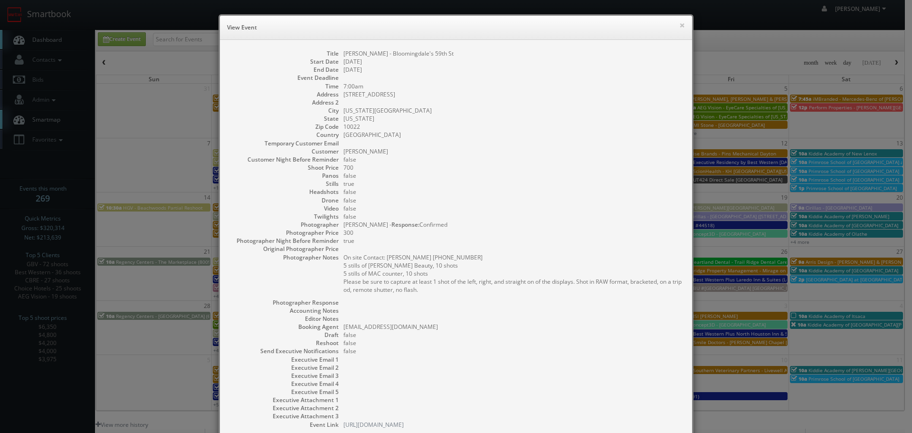 Image resolution: width=912 pixels, height=433 pixels. What do you see at coordinates (284, 424) in the screenshot?
I see `dt: Event Link` at bounding box center [284, 424].